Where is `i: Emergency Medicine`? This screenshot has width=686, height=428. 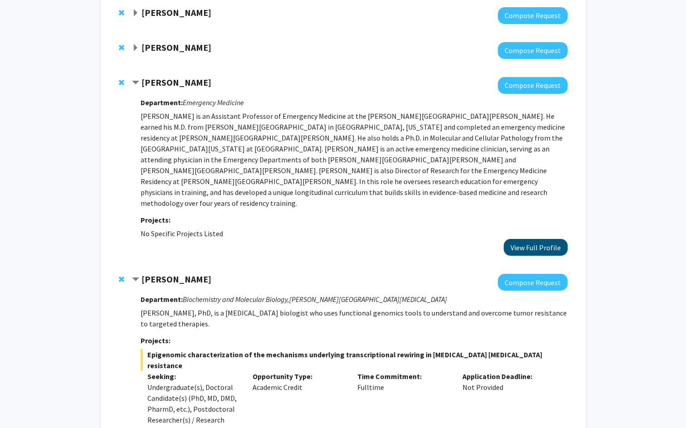
i: Emergency Medicine is located at coordinates (213, 102).